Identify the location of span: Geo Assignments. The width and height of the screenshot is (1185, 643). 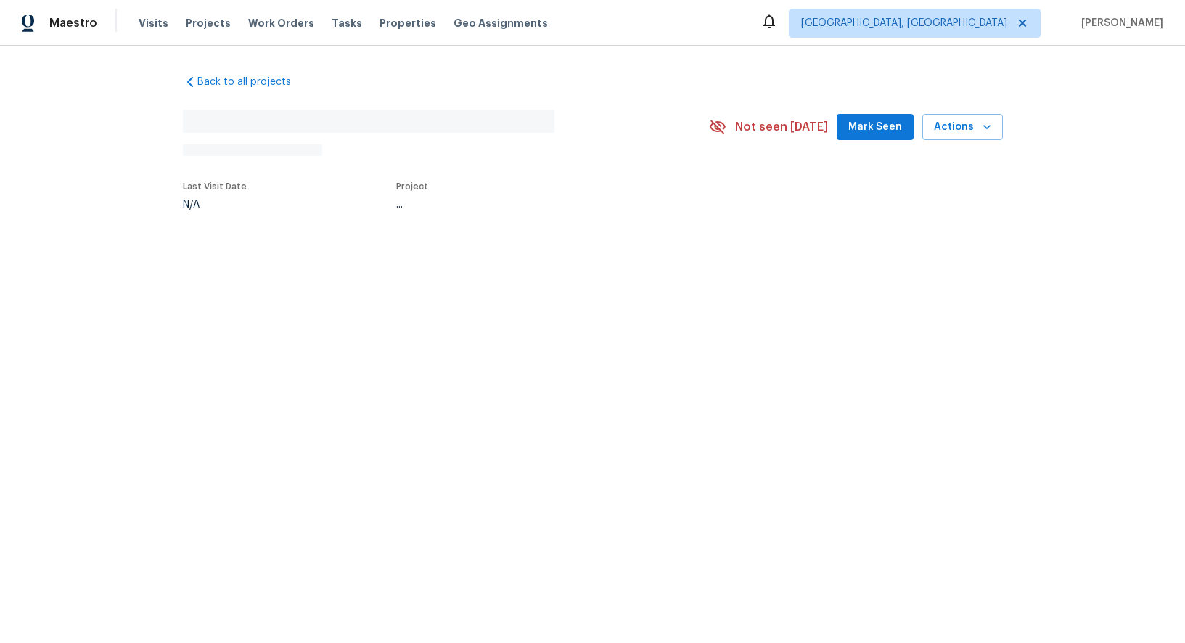
(501, 23).